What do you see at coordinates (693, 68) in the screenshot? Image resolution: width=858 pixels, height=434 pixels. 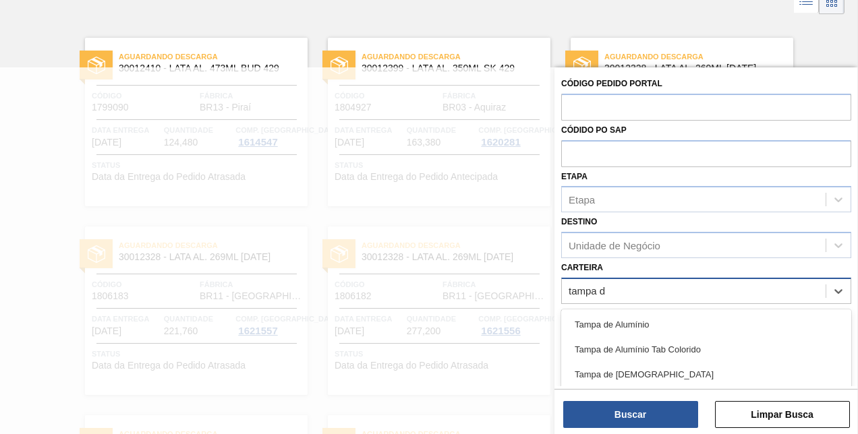 I see `span: 30012328 - LATA AL. 269ML BC 429` at bounding box center [693, 68].